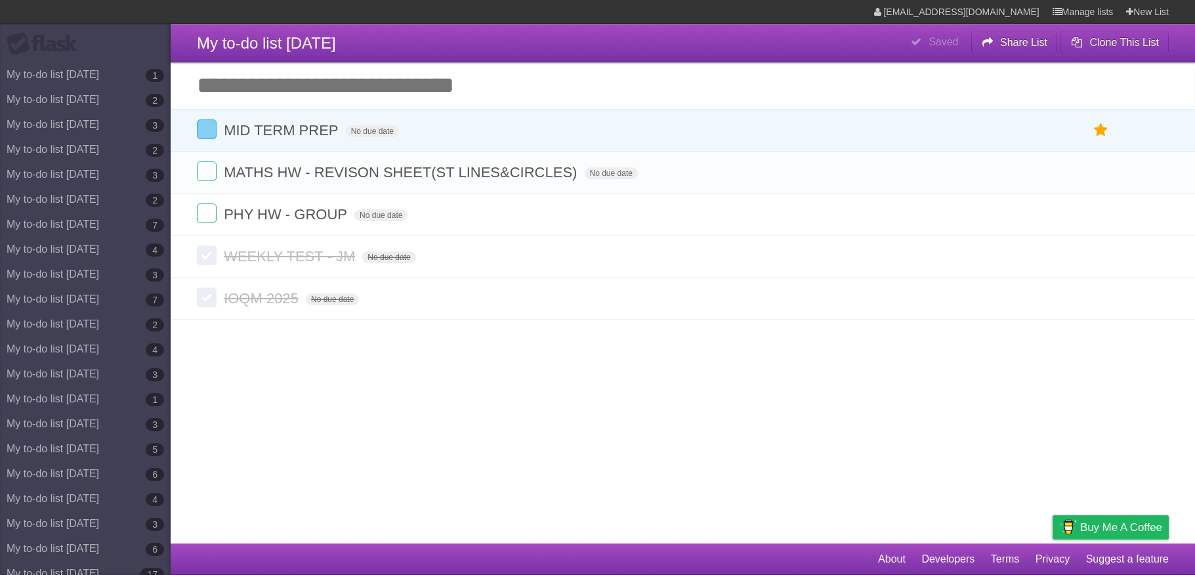 This screenshot has height=575, width=1195. Describe the element at coordinates (1128, 559) in the screenshot. I see `a: Suggest a feature` at that location.